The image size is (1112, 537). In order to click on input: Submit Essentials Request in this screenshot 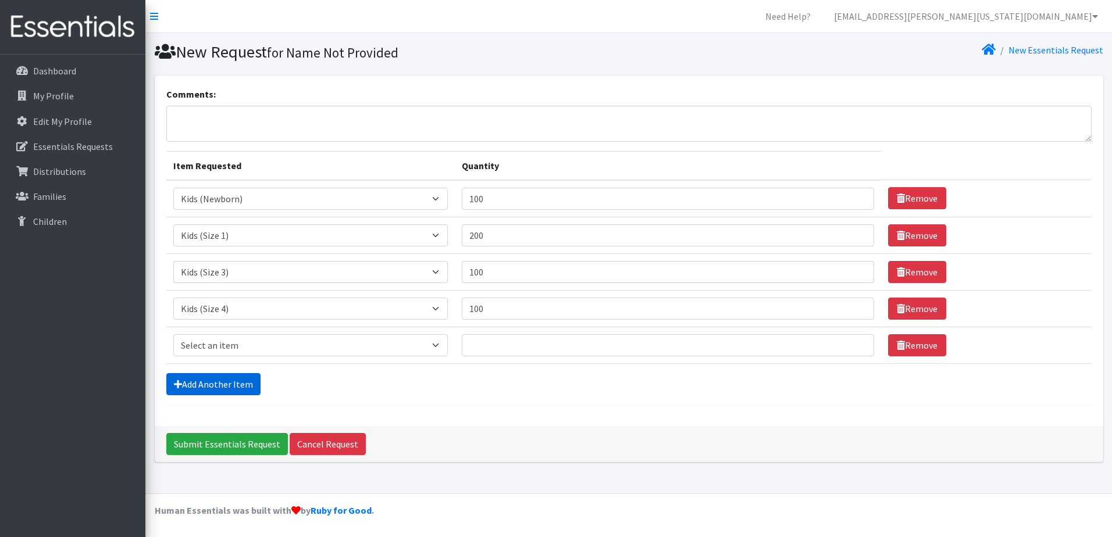, I will do `click(227, 444)`.